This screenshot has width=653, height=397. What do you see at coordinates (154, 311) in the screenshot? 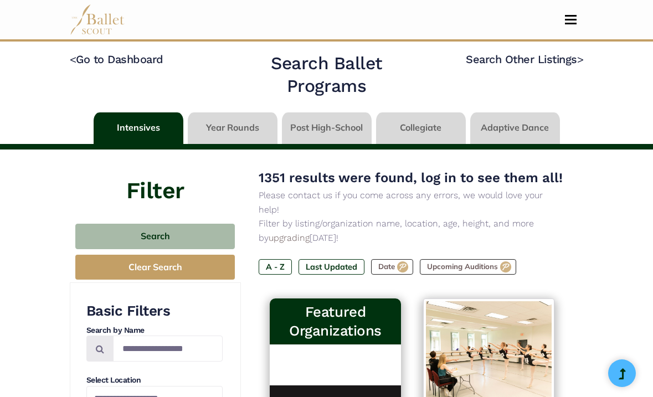
I see `h3: Basic Filters` at bounding box center [154, 311].